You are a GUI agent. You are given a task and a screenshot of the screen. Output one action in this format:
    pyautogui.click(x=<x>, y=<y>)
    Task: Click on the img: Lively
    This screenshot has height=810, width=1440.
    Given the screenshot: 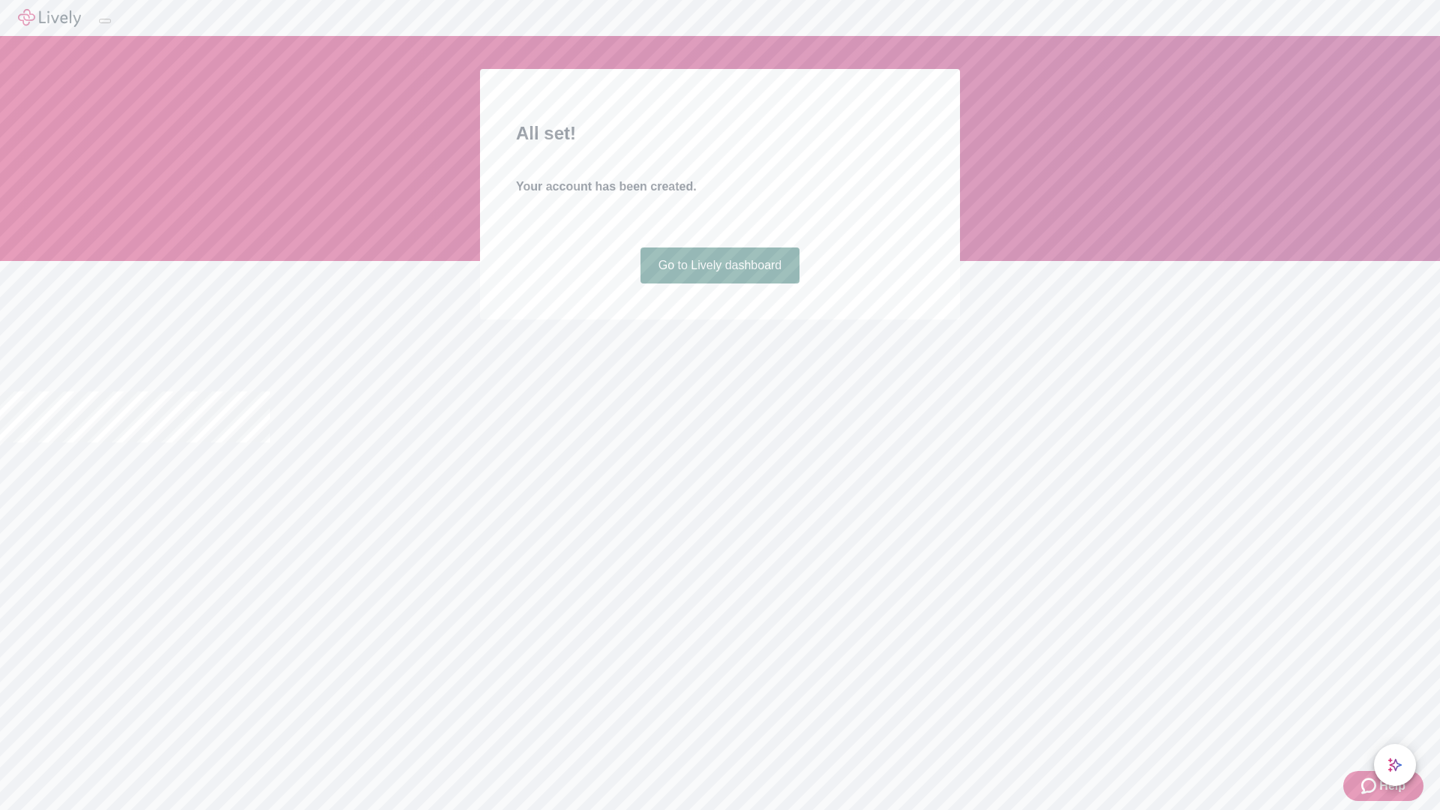 What is the action you would take?
    pyautogui.click(x=50, y=18)
    